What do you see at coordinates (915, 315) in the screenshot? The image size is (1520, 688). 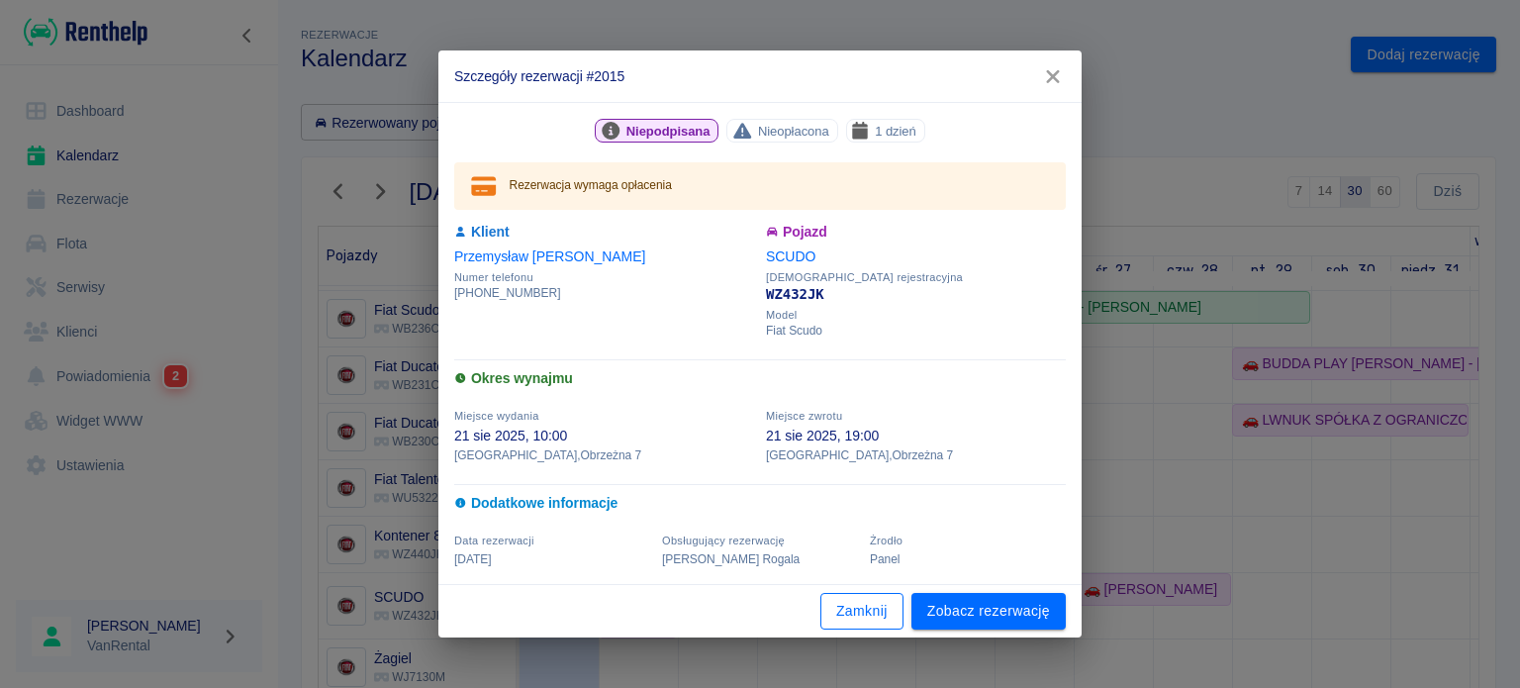 I see `span: Model` at bounding box center [915, 315].